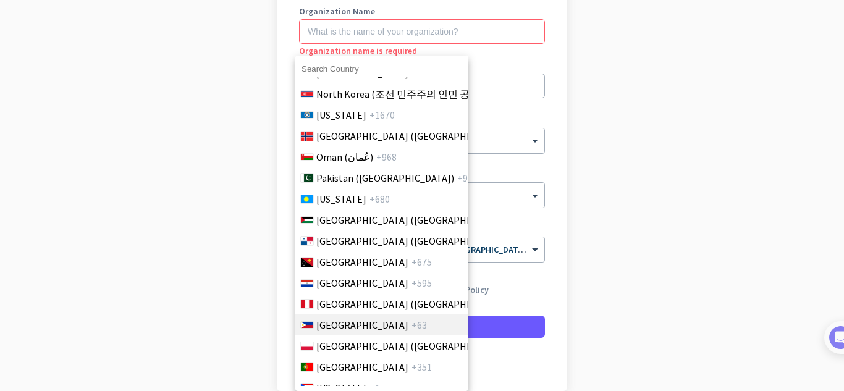  I want to click on span: +92, so click(465, 178).